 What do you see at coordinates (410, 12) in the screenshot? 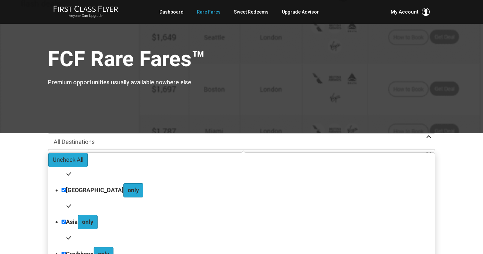
I see `button: My Account` at bounding box center [410, 12].